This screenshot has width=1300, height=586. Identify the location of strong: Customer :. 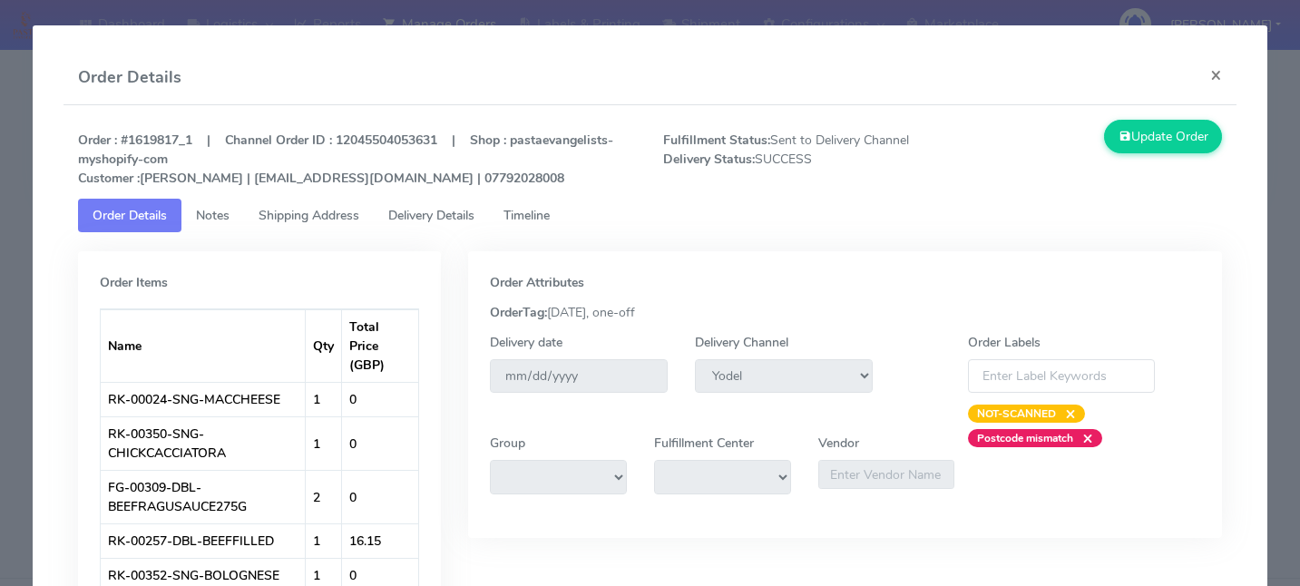
(109, 178).